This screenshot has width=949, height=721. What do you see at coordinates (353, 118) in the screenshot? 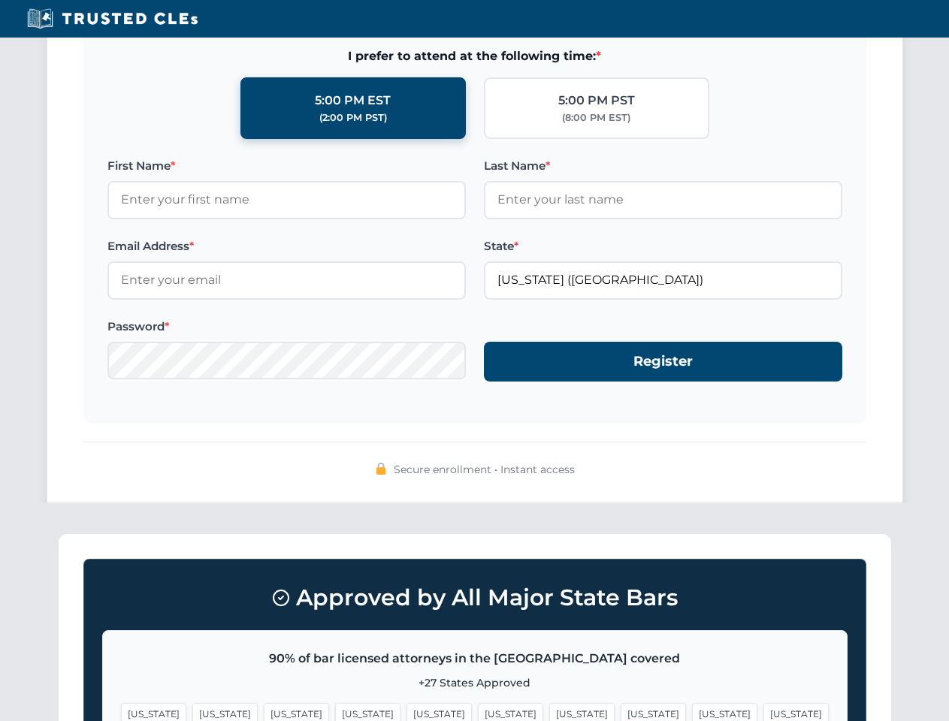
I see `div: (2:00 PM PST)` at bounding box center [353, 118].